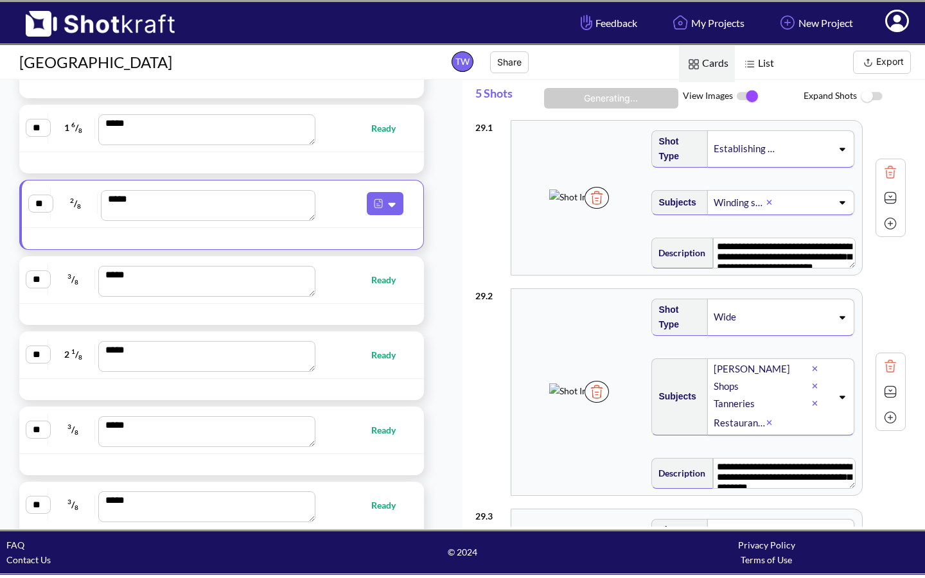 The width and height of the screenshot is (925, 578). I want to click on span: 2 /, so click(73, 355).